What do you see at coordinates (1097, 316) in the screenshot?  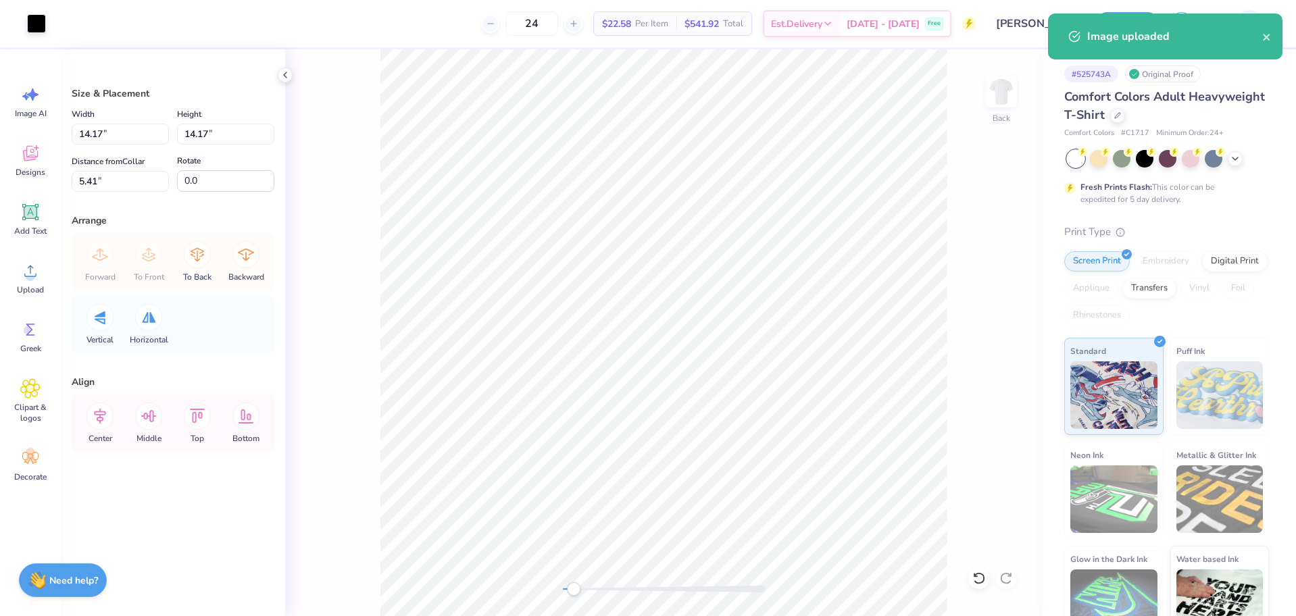 I see `div: Rhinestones` at bounding box center [1097, 316].